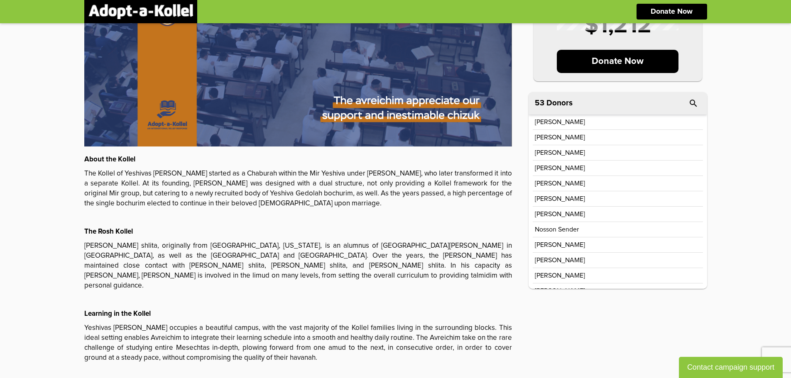  What do you see at coordinates (559, 103) in the screenshot?
I see `p: Donors` at bounding box center [559, 103].